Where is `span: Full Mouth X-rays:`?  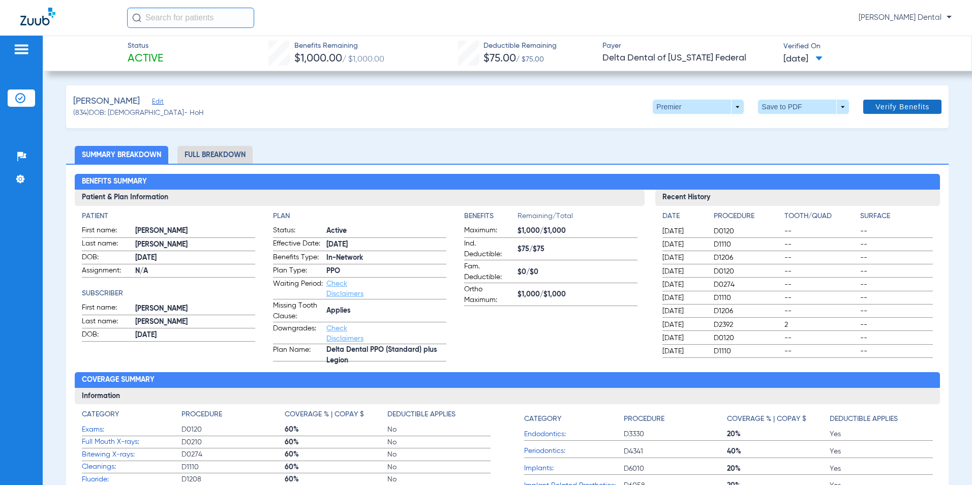
span: Full Mouth X-rays: is located at coordinates (132, 442).